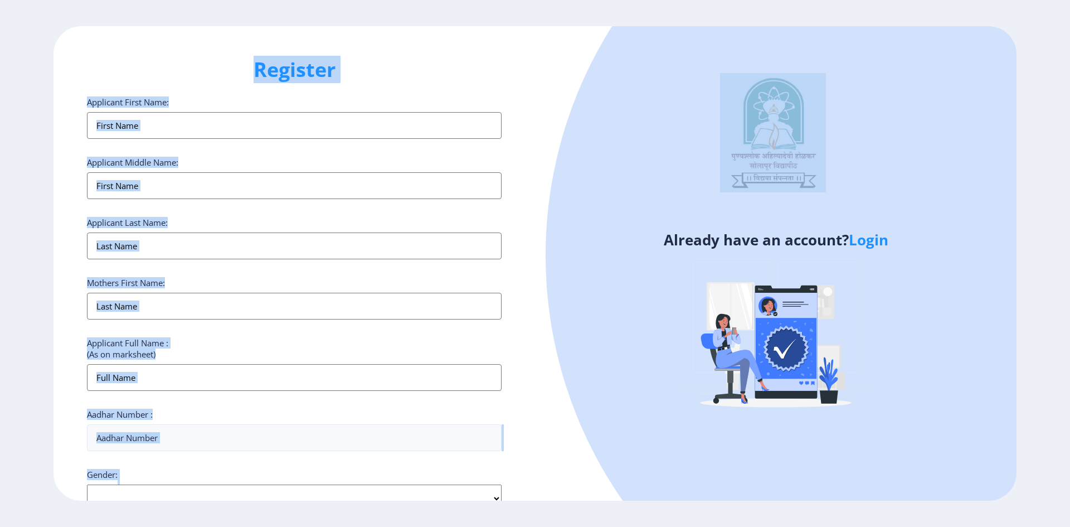 The image size is (1070, 527). Describe the element at coordinates (126, 283) in the screenshot. I see `label: Mothers First Name:` at that location.